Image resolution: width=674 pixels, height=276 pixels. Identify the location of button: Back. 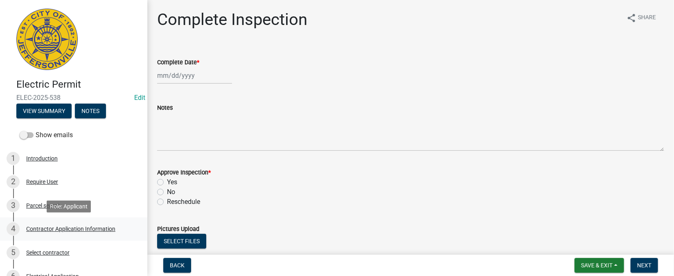
(177, 265).